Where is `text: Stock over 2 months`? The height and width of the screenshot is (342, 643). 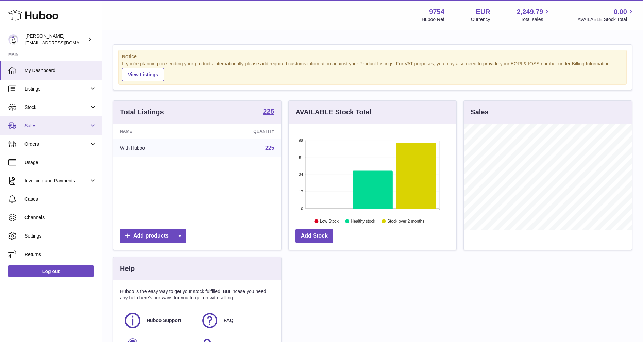 text: Stock over 2 months is located at coordinates (406, 221).